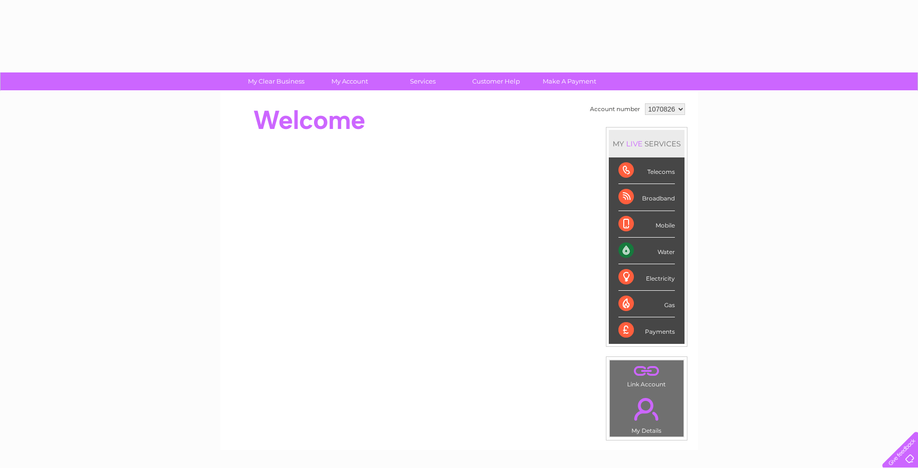  I want to click on div: Telecoms, so click(647, 170).